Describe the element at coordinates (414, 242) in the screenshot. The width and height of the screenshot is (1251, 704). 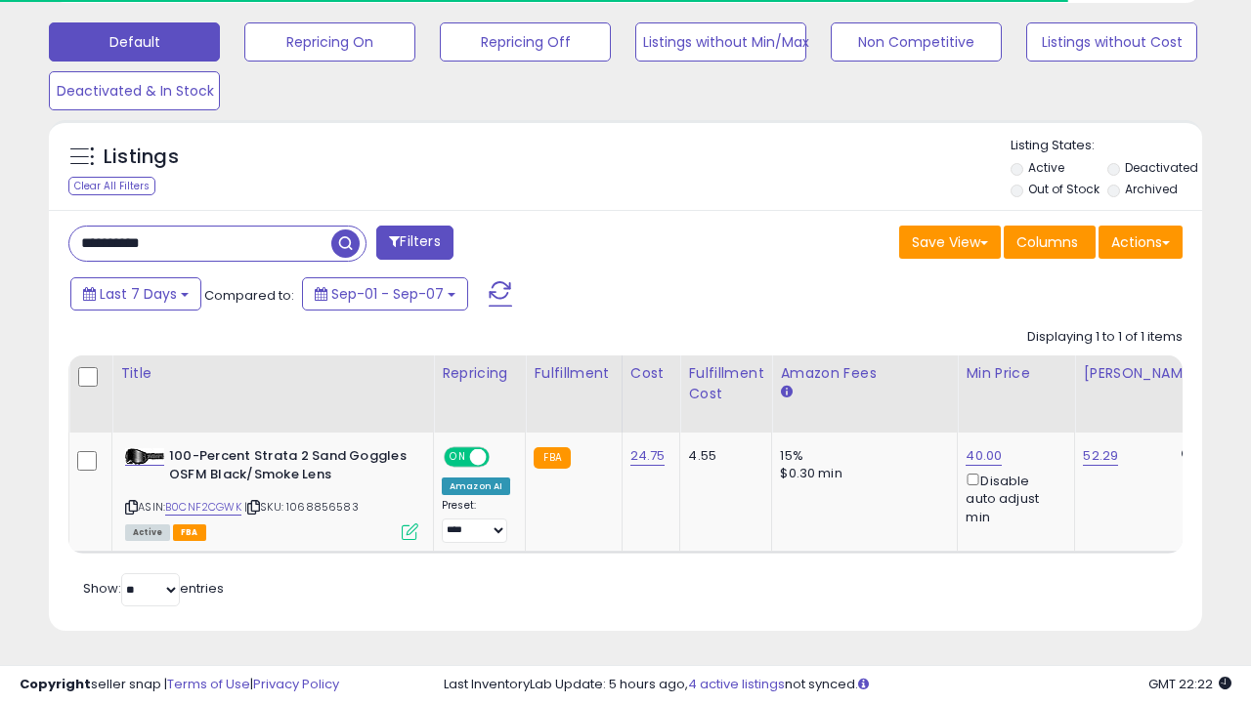
I see `button: Filters` at that location.